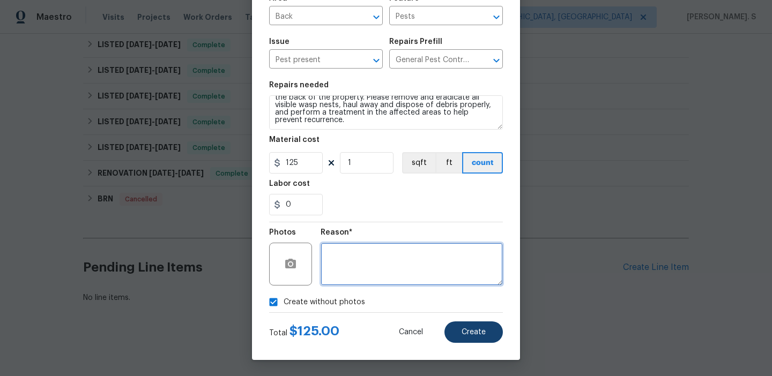 The image size is (772, 376). Describe the element at coordinates (279, 42) in the screenshot. I see `h5: Issue` at that location.